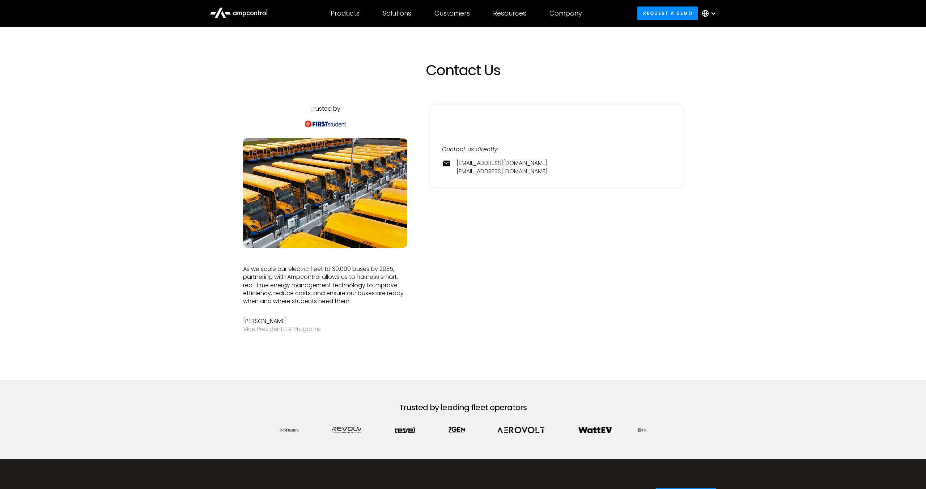 The height and width of the screenshot is (489, 926). I want to click on div: Company, so click(566, 13).